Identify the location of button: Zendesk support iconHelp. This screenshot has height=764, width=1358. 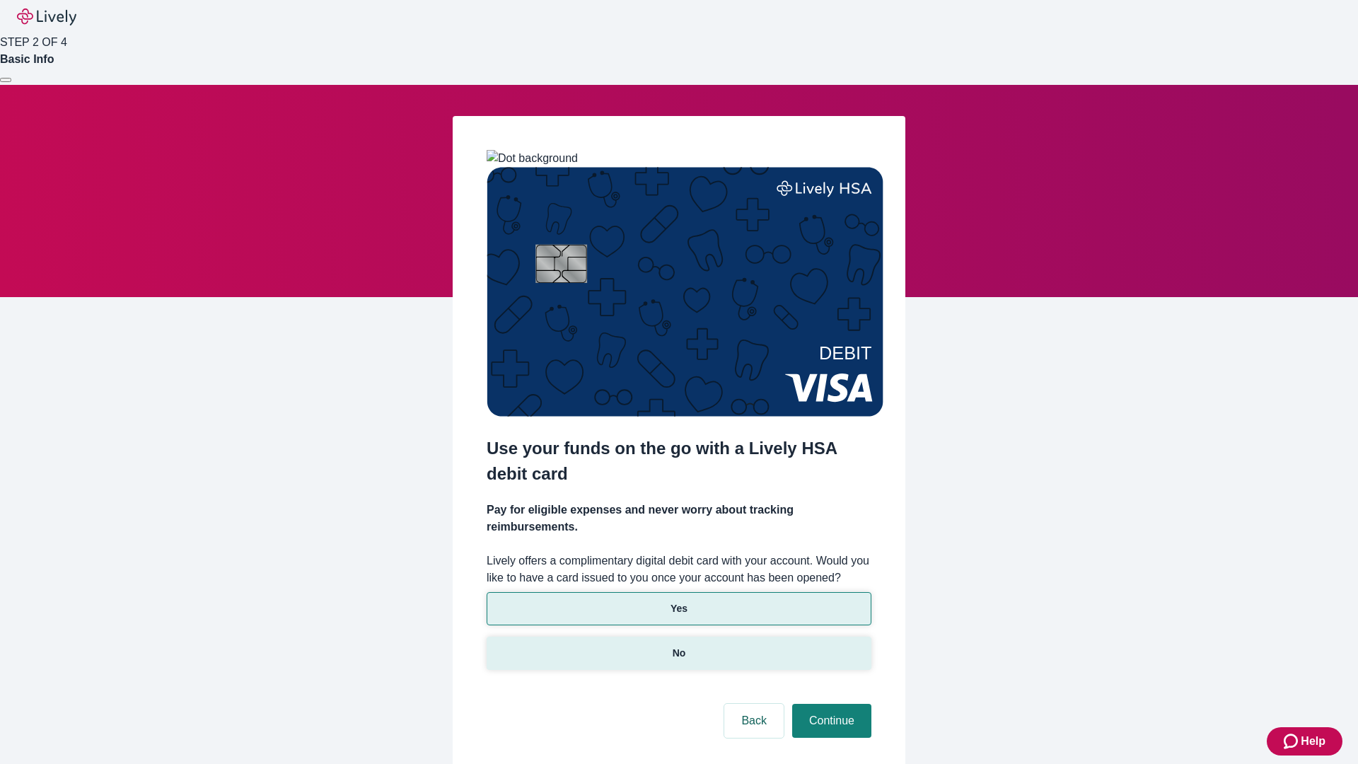
(1304, 741).